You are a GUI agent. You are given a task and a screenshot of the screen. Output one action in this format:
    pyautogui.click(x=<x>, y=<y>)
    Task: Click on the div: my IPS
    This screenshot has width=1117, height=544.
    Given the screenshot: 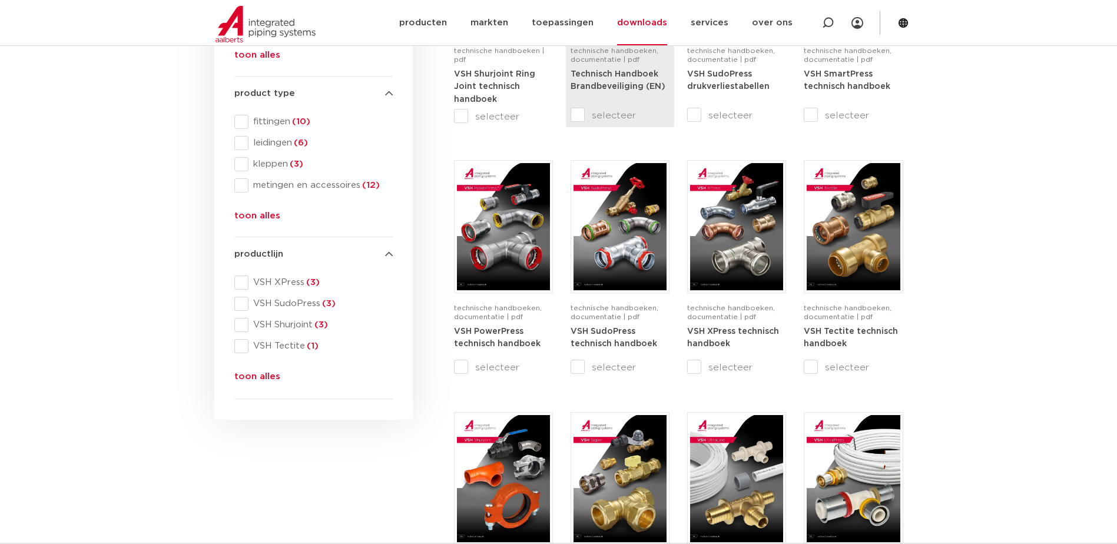 What is the action you would take?
    pyautogui.click(x=858, y=23)
    